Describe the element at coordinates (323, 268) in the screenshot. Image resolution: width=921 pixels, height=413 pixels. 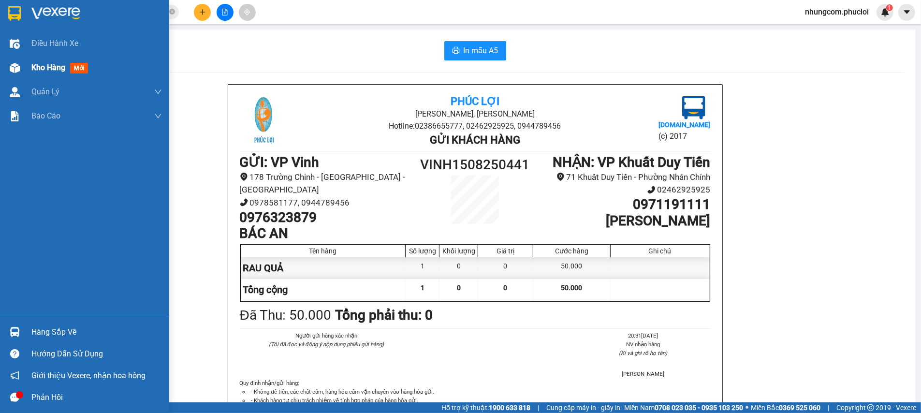
I see `div: RAU QUẢ` at that location.